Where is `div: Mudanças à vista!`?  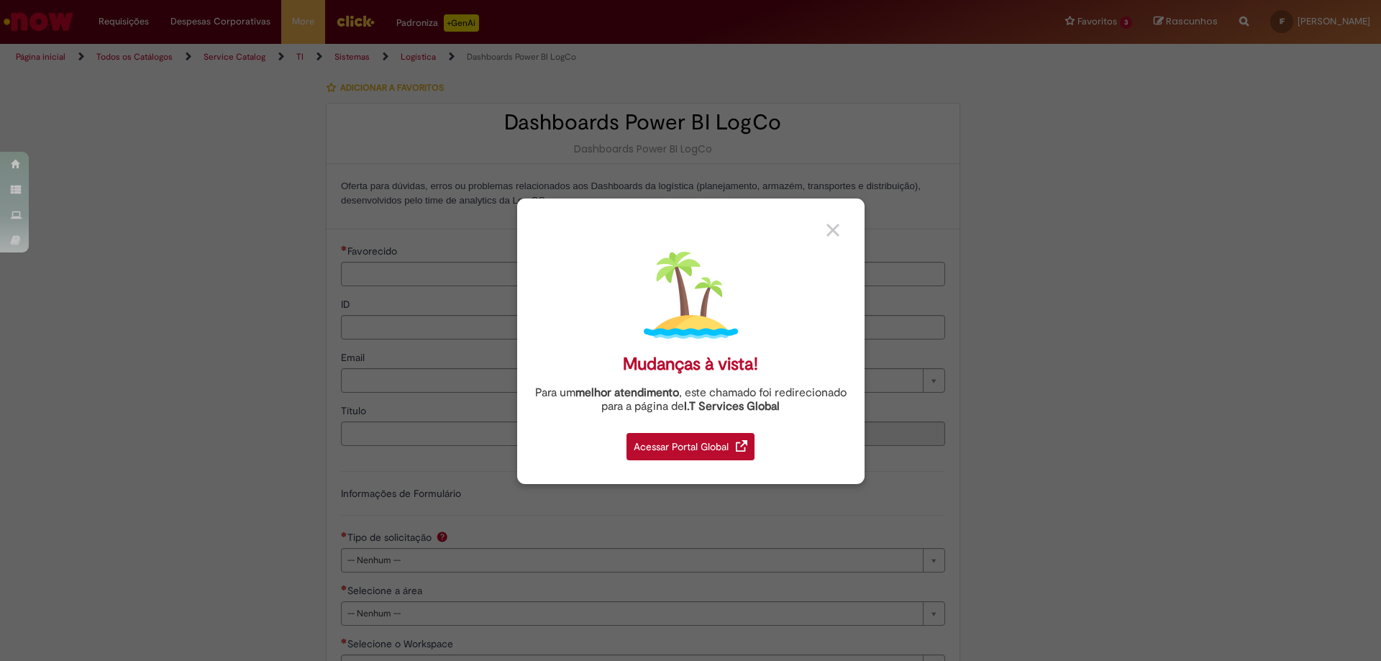 div: Mudanças à vista! is located at coordinates (691, 364).